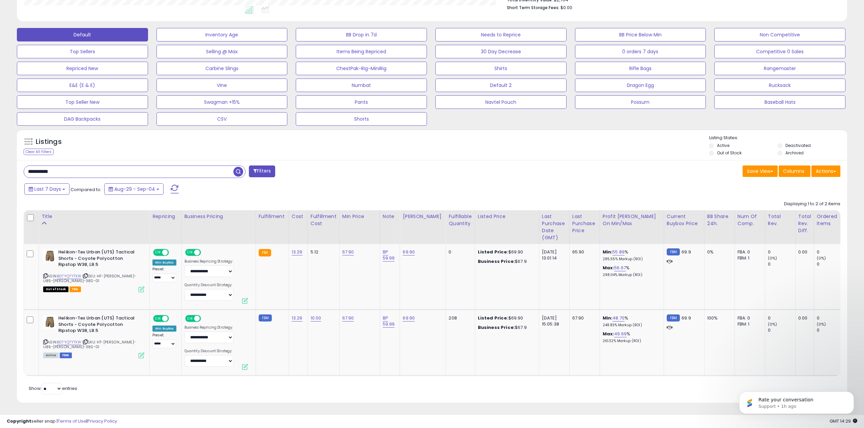 The height and width of the screenshot is (428, 864). I want to click on button: Navtel Pouch, so click(501, 102).